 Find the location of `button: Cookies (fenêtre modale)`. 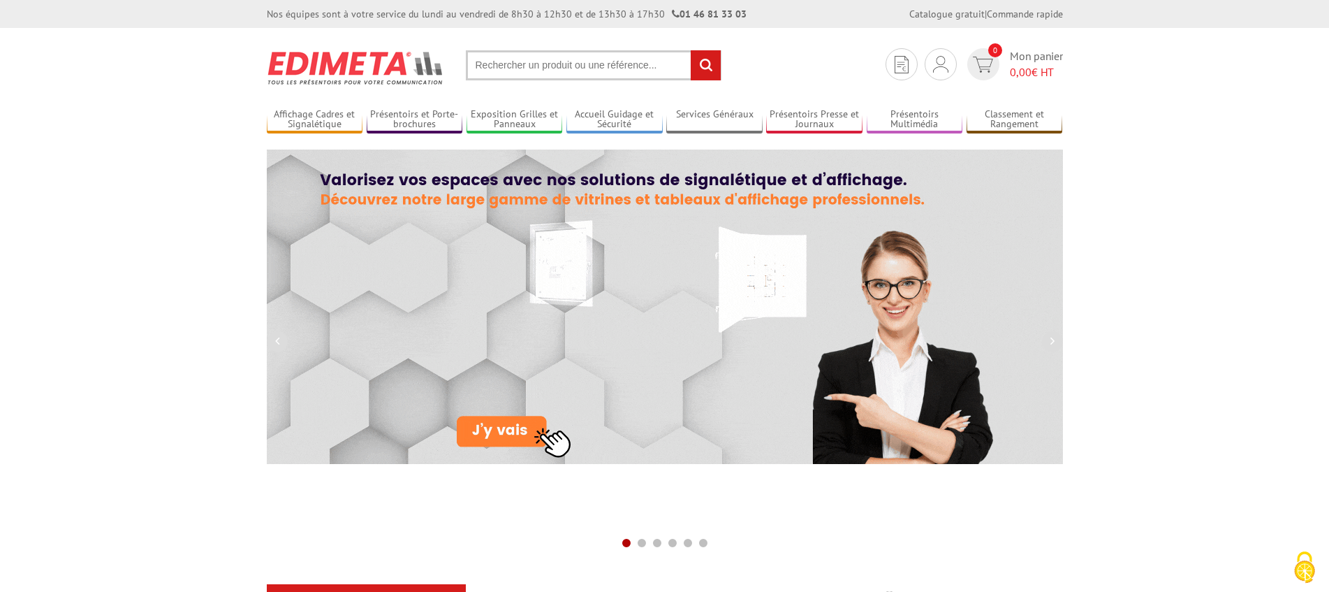

button: Cookies (fenêtre modale) is located at coordinates (1305, 568).